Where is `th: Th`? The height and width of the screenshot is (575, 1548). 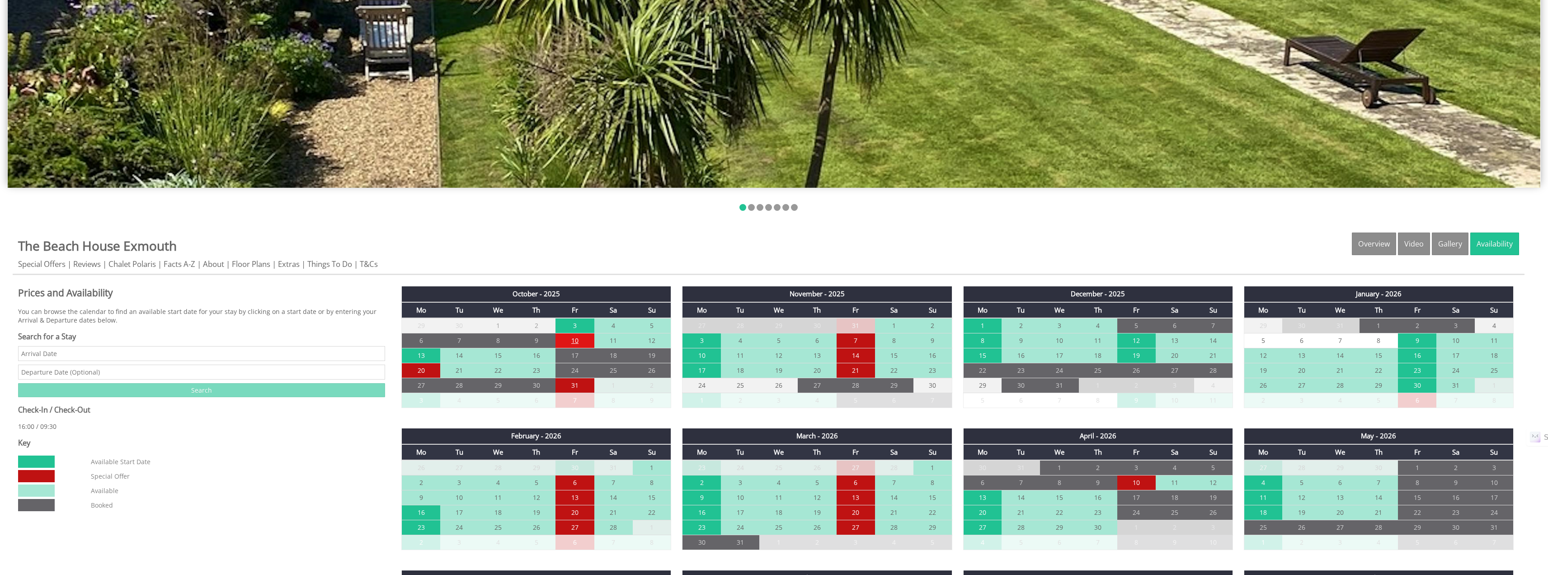
th: Th is located at coordinates (1098, 452).